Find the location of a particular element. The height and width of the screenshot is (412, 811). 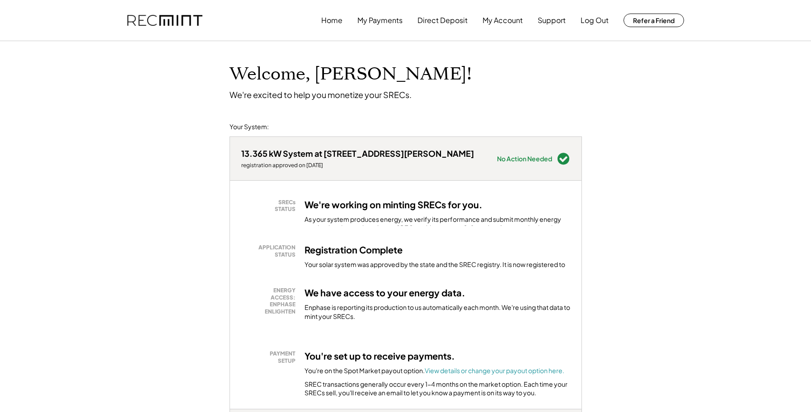

div: You're on the Spot Market payout option. is located at coordinates (434, 371).